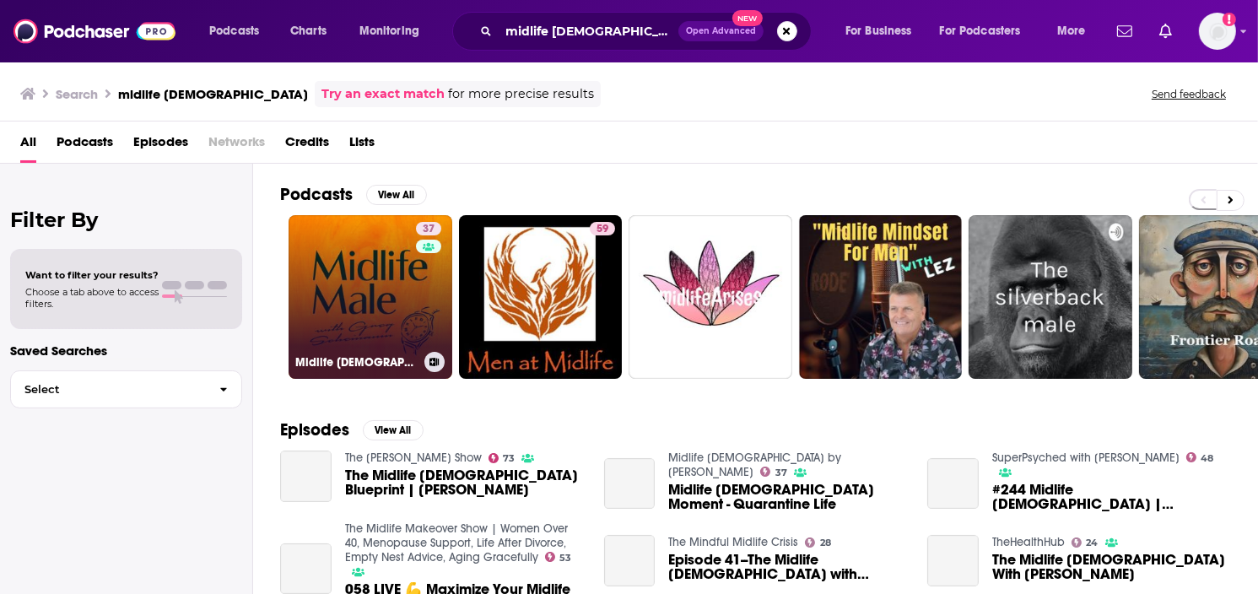 This screenshot has width=1258, height=594. What do you see at coordinates (315, 430) in the screenshot?
I see `h2: Episodes` at bounding box center [315, 430].